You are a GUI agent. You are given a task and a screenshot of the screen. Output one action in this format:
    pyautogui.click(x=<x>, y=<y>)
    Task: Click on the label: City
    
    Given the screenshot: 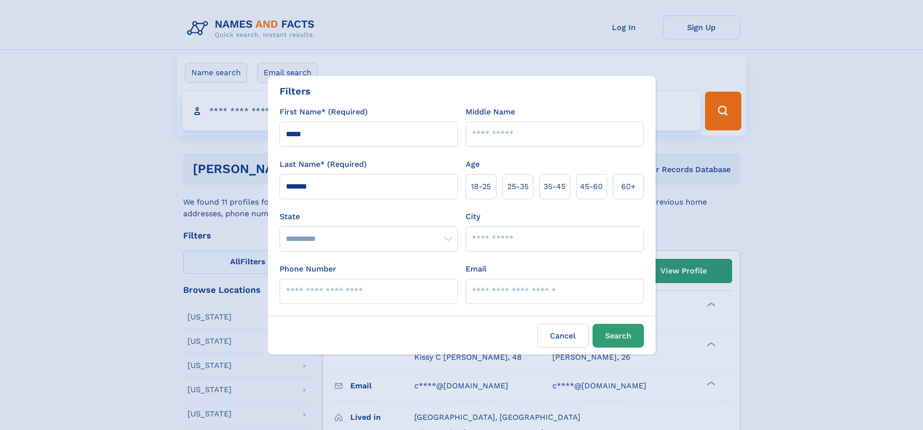 What is the action you would take?
    pyautogui.click(x=473, y=217)
    